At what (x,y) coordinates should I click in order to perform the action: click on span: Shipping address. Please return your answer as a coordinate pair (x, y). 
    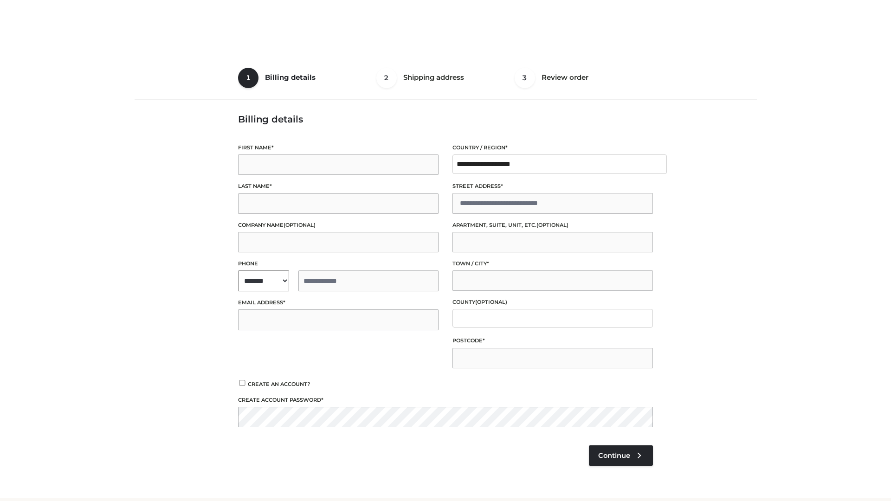
    Looking at the image, I should click on (433, 77).